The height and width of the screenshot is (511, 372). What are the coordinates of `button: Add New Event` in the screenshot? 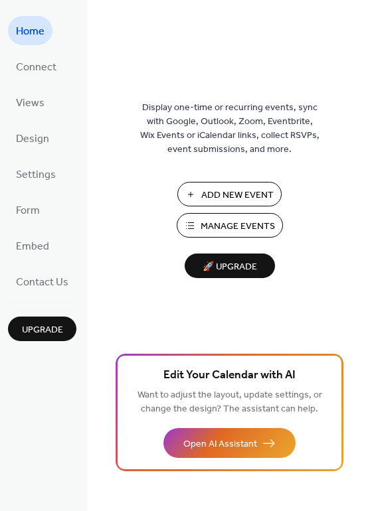 It's located at (229, 194).